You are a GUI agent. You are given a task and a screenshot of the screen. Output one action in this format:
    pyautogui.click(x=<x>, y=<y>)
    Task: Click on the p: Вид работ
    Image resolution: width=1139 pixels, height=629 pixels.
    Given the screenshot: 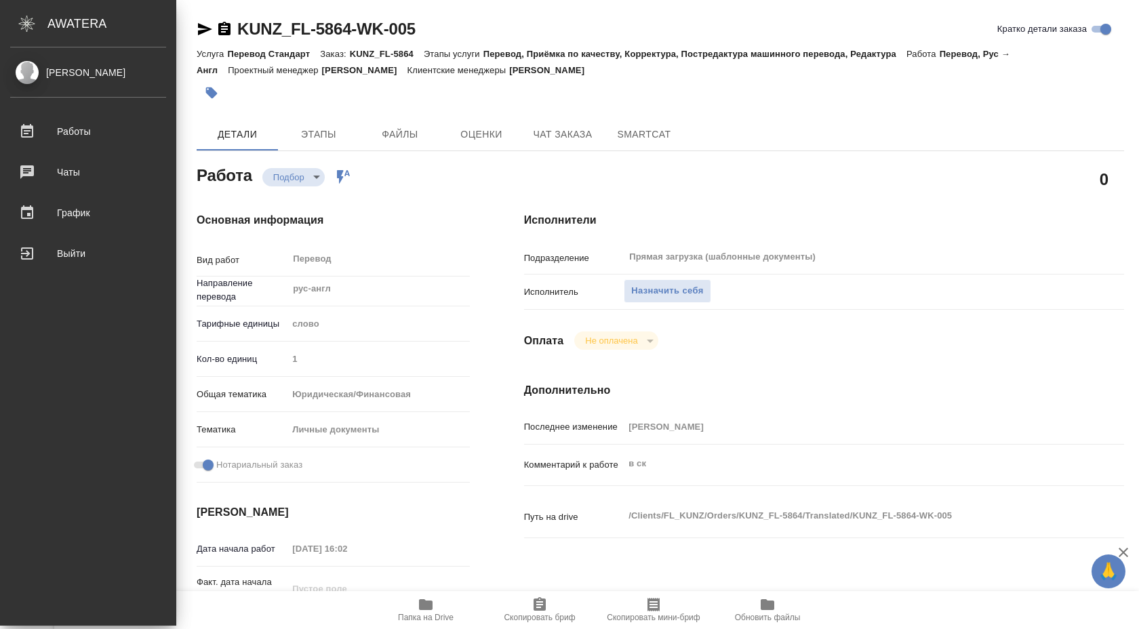 What is the action you would take?
    pyautogui.click(x=242, y=260)
    